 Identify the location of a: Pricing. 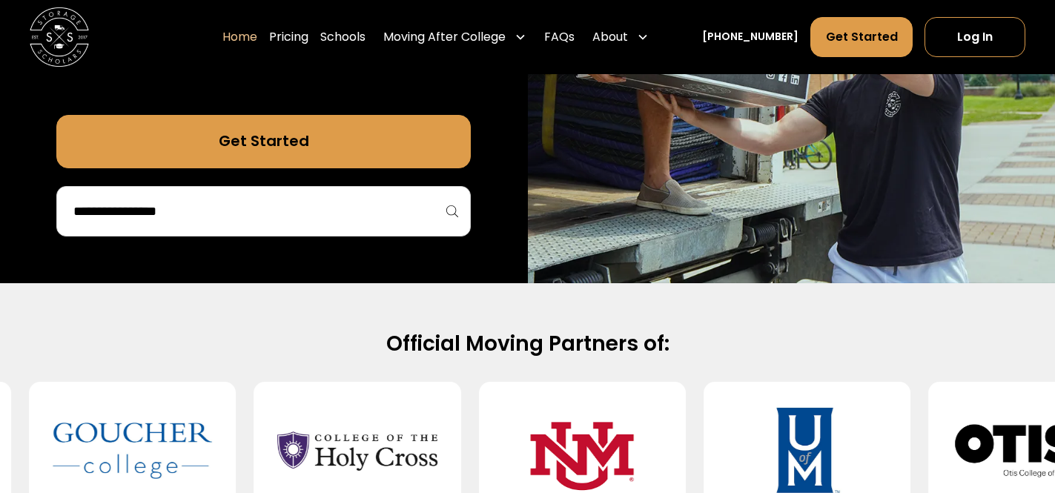
(288, 37).